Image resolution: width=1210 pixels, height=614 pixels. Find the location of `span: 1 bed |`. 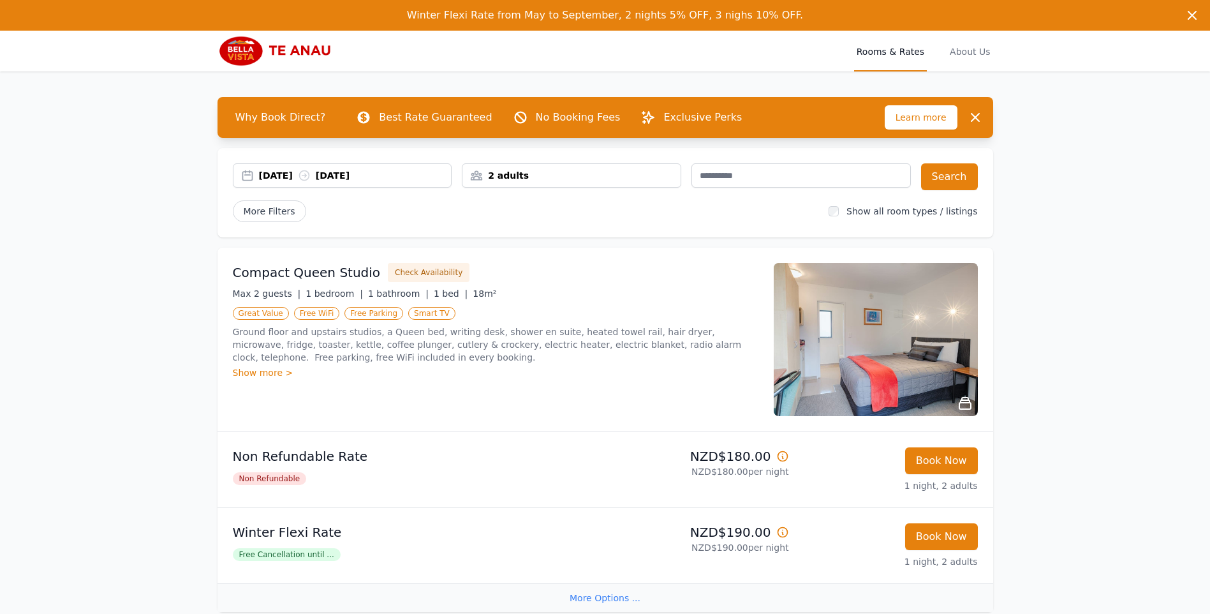

span: 1 bed | is located at coordinates (450, 293).